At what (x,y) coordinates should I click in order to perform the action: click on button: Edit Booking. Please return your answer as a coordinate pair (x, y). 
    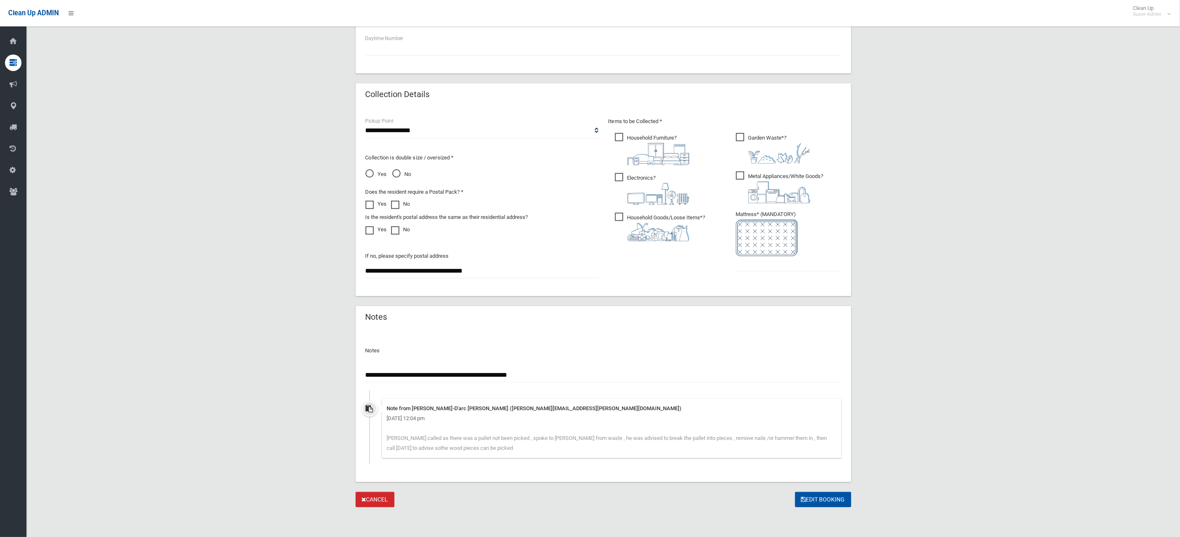
    Looking at the image, I should click on (823, 499).